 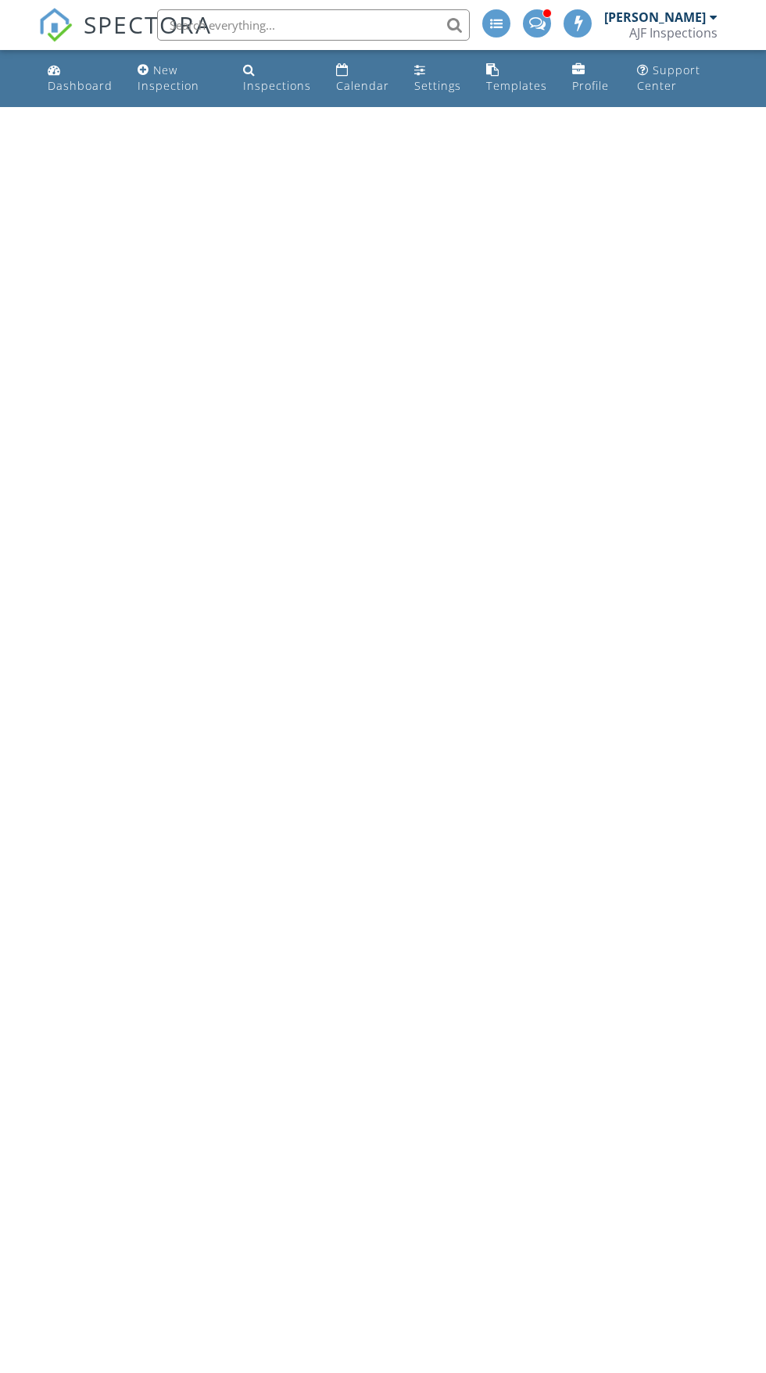 What do you see at coordinates (590, 85) in the screenshot?
I see `div: Profile` at bounding box center [590, 85].